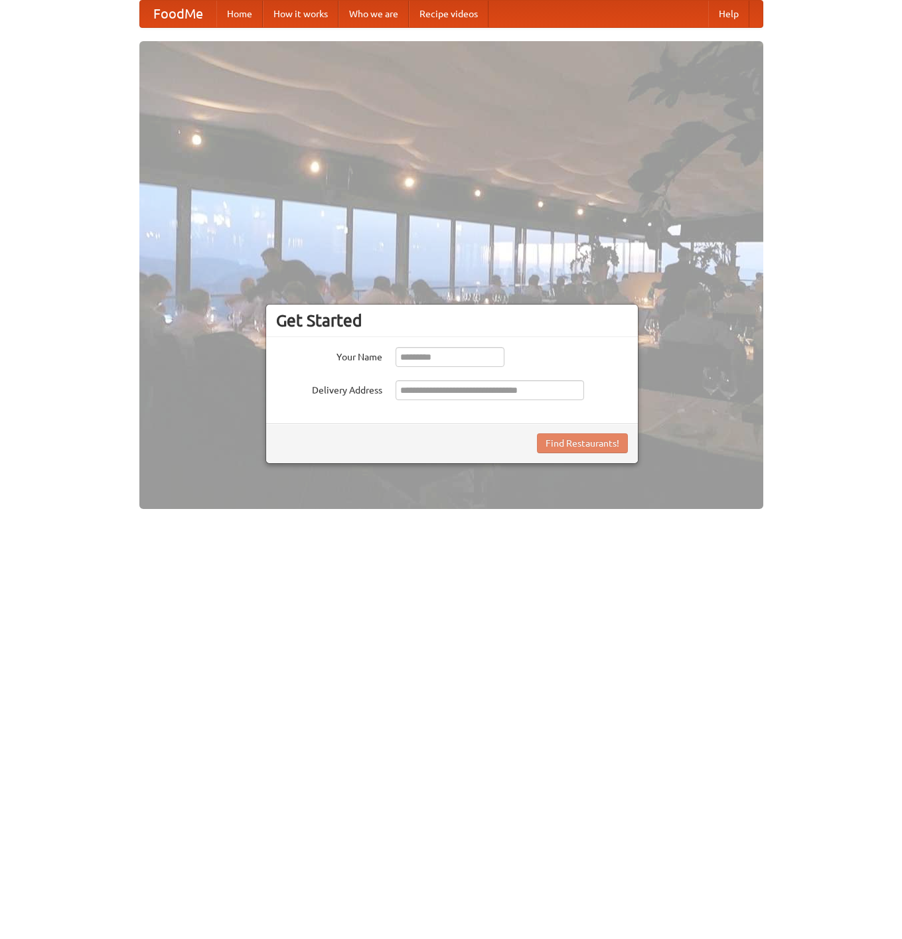  Describe the element at coordinates (729, 14) in the screenshot. I see `a: Help` at that location.